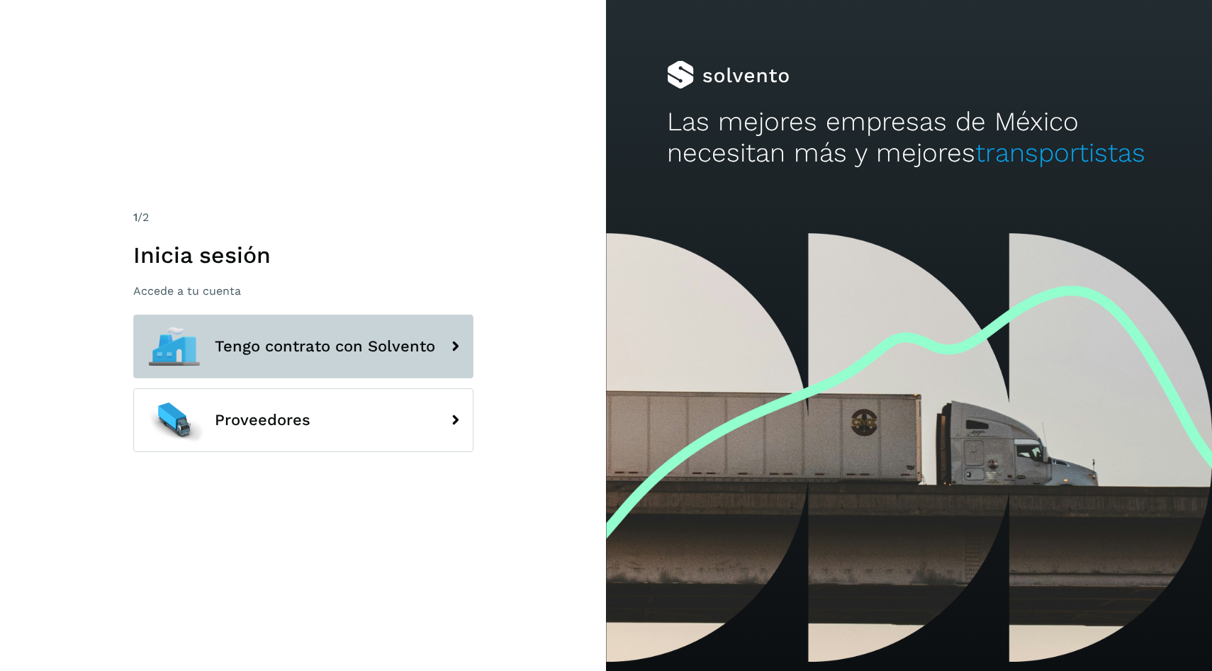  What do you see at coordinates (303, 255) in the screenshot?
I see `h1: Inicia sesión` at bounding box center [303, 255].